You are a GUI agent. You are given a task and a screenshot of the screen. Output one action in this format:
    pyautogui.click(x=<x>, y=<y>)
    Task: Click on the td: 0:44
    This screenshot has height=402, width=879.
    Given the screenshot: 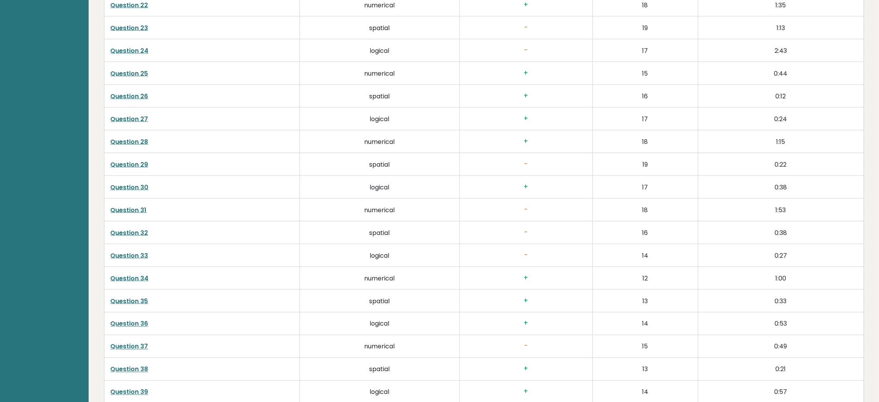 What is the action you would take?
    pyautogui.click(x=781, y=73)
    